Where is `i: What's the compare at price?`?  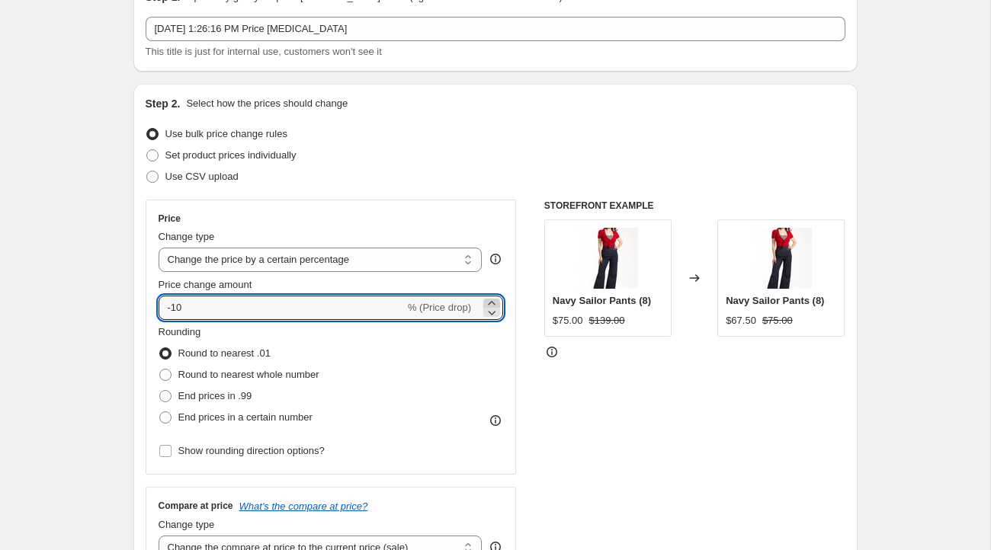
i: What's the compare at price? is located at coordinates (303, 506).